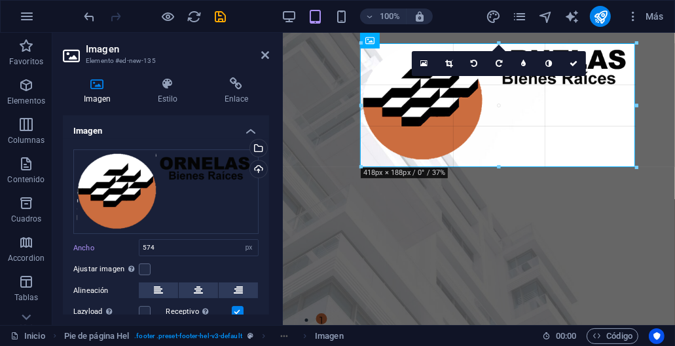 The image size is (675, 346). I want to click on button: pages, so click(519, 16).